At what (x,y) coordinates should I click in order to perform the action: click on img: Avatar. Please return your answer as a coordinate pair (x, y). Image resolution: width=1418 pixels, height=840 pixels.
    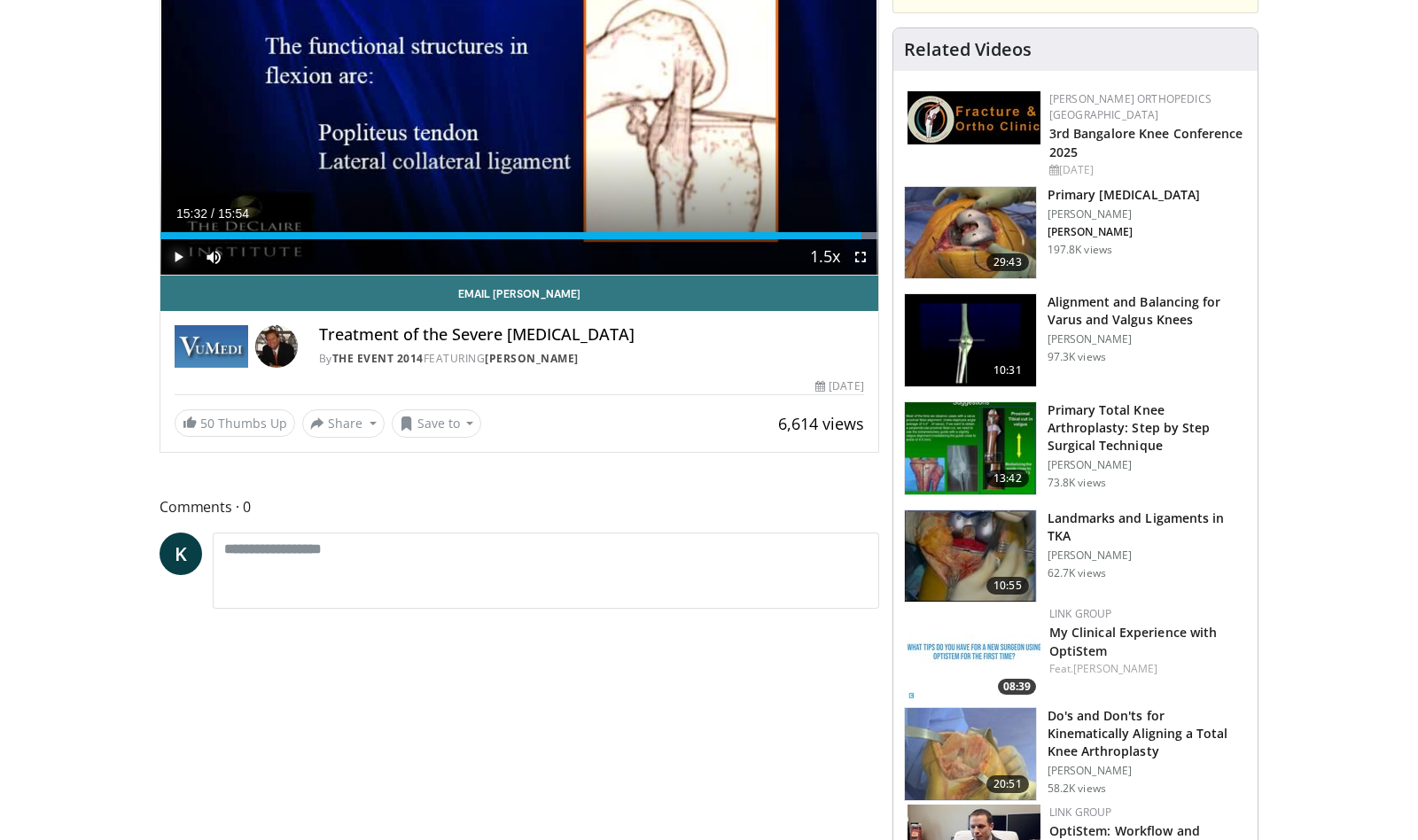
    Looking at the image, I should click on (277, 346).